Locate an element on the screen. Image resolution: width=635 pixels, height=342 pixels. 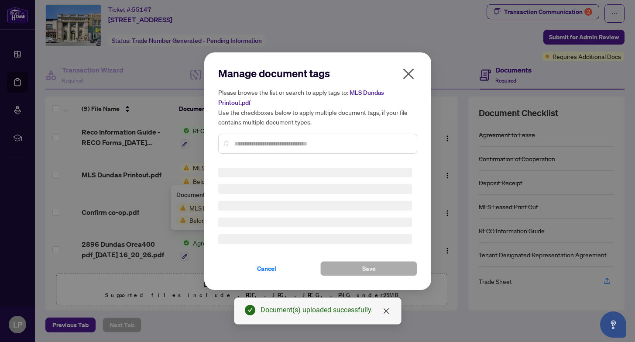
button: Save is located at coordinates (369, 268).